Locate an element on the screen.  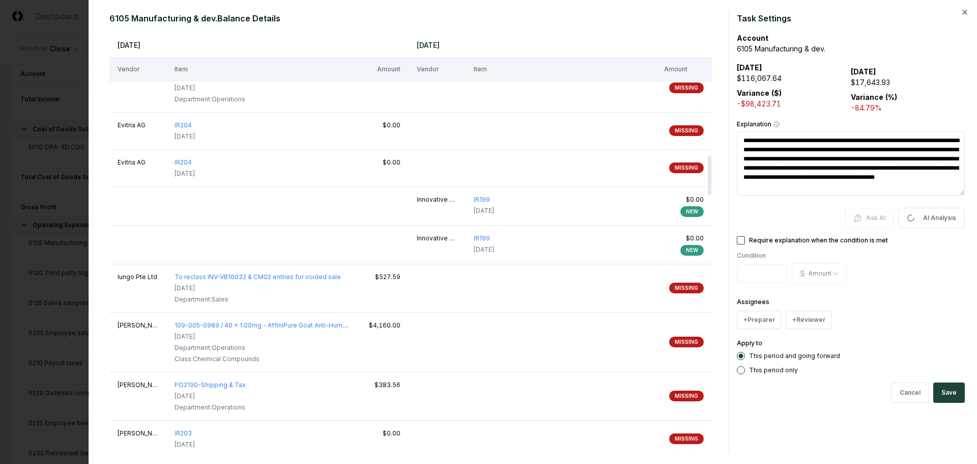
label: Require explanation when the condition is met is located at coordinates (818, 240).